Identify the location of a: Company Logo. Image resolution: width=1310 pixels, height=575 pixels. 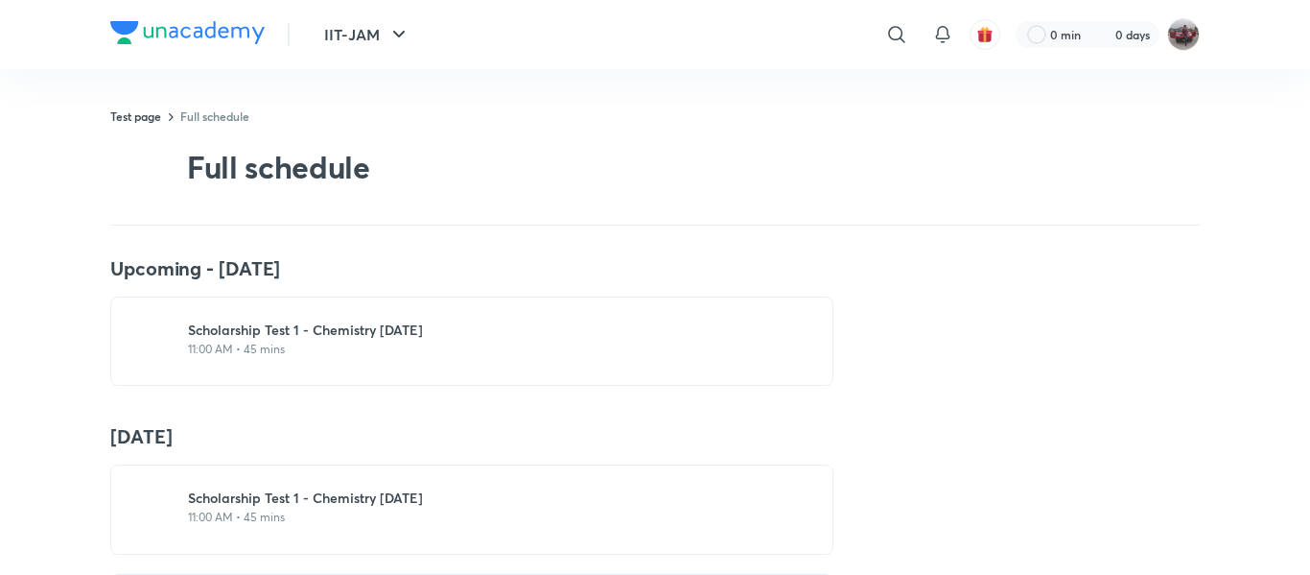
(187, 35).